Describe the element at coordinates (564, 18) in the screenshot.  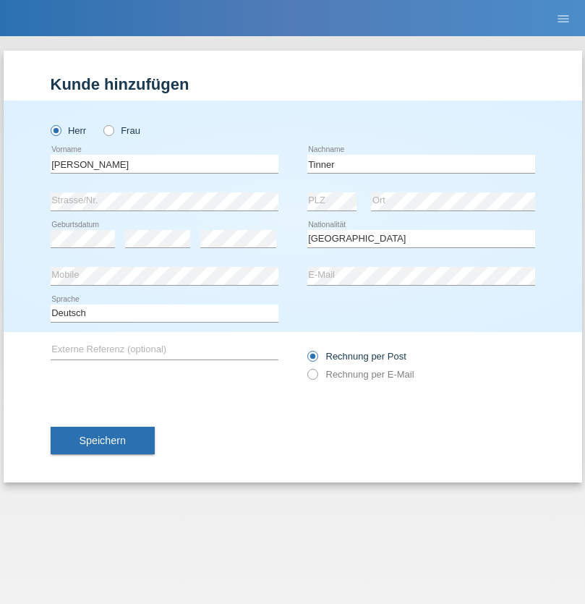
I see `a: menu` at that location.